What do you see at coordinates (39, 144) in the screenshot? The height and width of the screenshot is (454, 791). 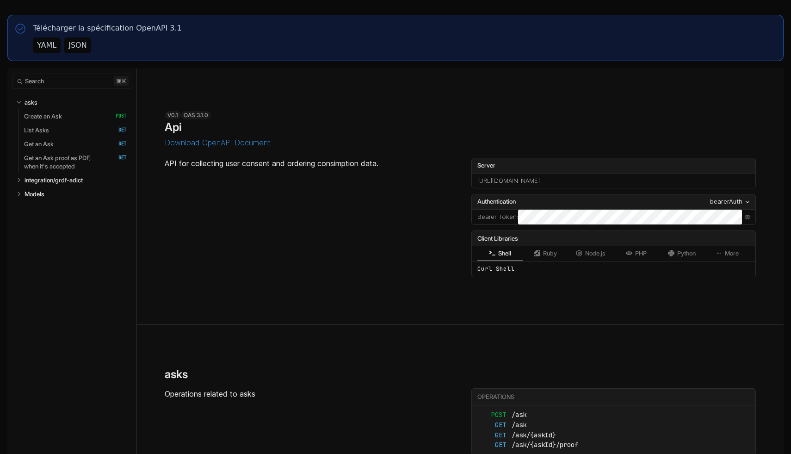 I see `p: Get an Ask` at bounding box center [39, 144].